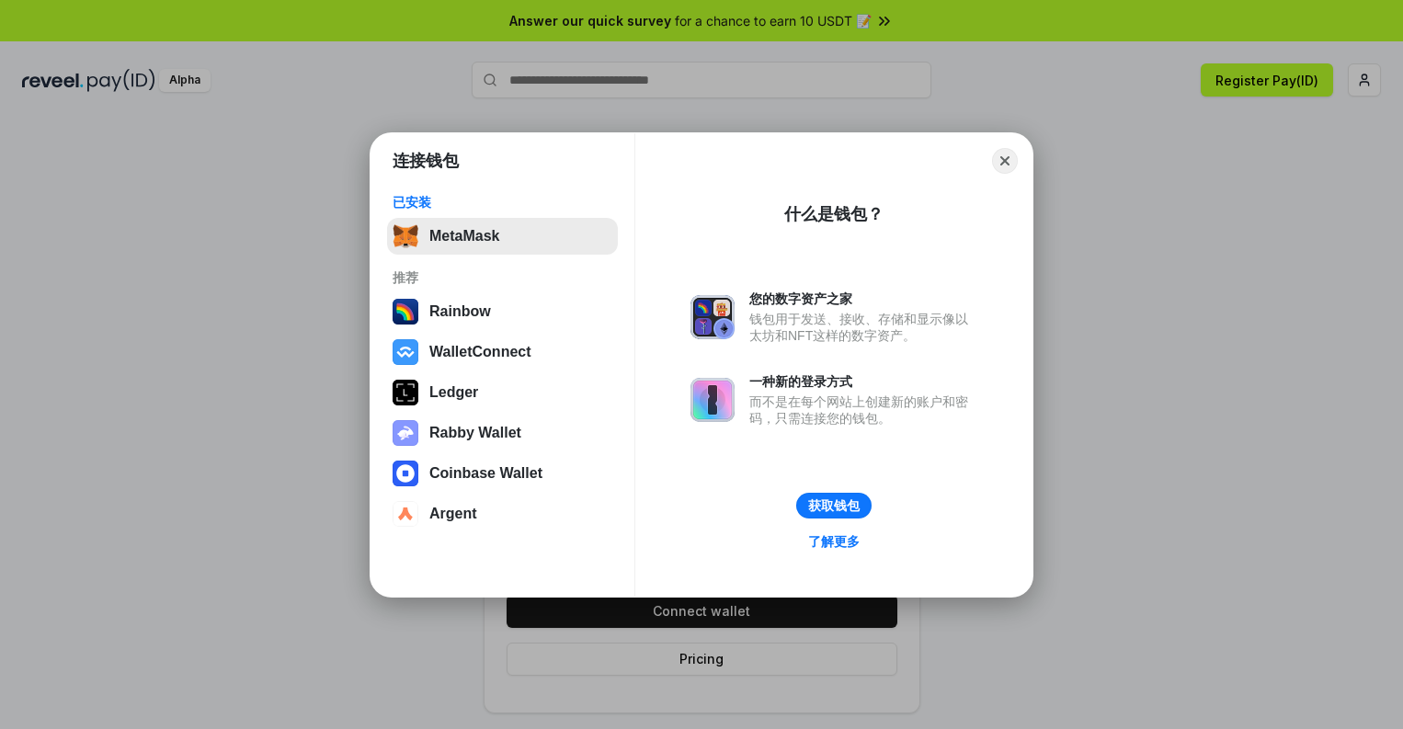 Image resolution: width=1403 pixels, height=729 pixels. I want to click on div: Coinbase Wallet, so click(485, 473).